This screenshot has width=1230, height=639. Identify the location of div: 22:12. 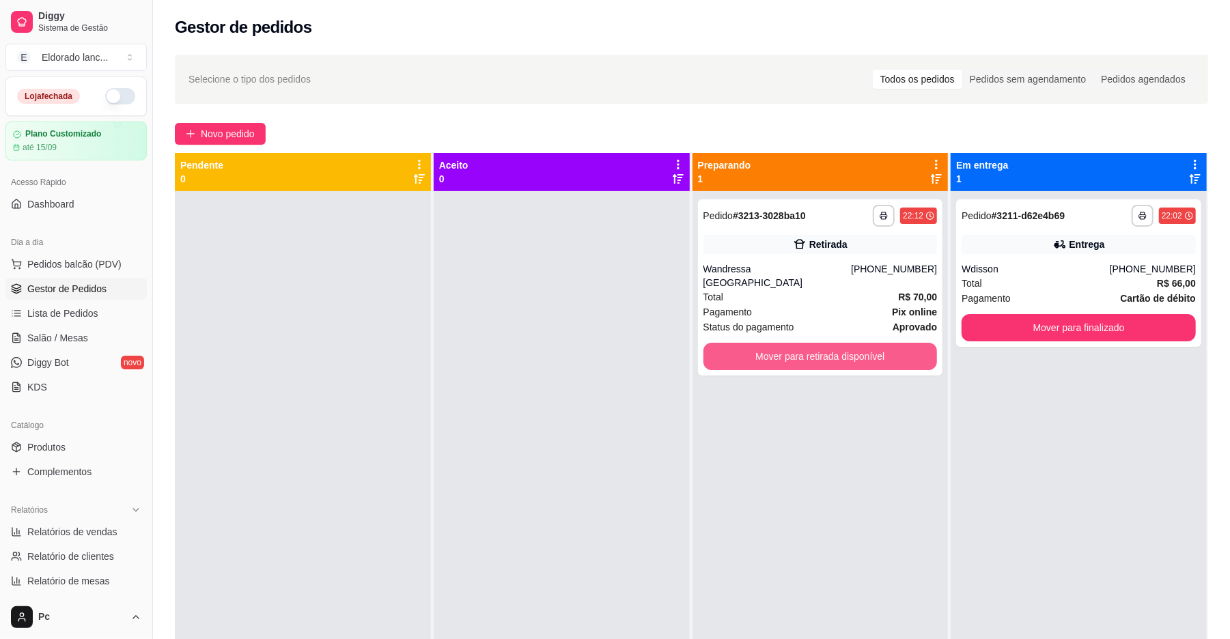
(913, 216).